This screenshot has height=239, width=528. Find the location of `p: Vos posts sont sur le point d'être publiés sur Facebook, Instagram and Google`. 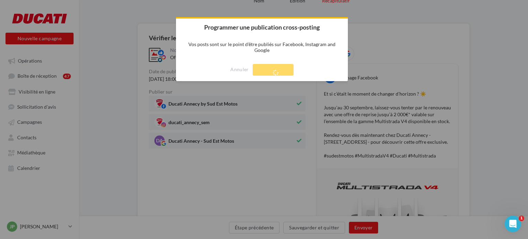

p: Vos posts sont sur le point d'être publiés sur Facebook, Instagram and Google is located at coordinates (262, 47).